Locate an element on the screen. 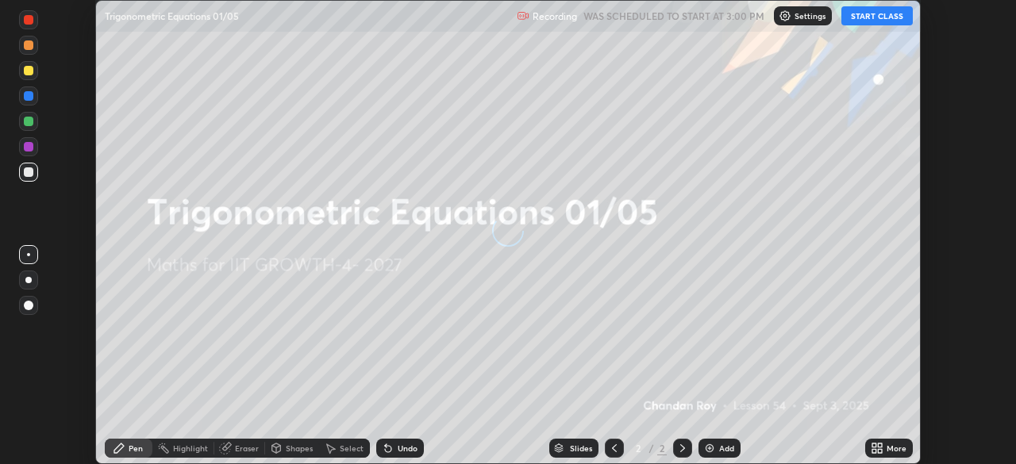 The image size is (1016, 464). h5: WAS SCHEDULED TO START AT 3:00 PM is located at coordinates (674, 16).